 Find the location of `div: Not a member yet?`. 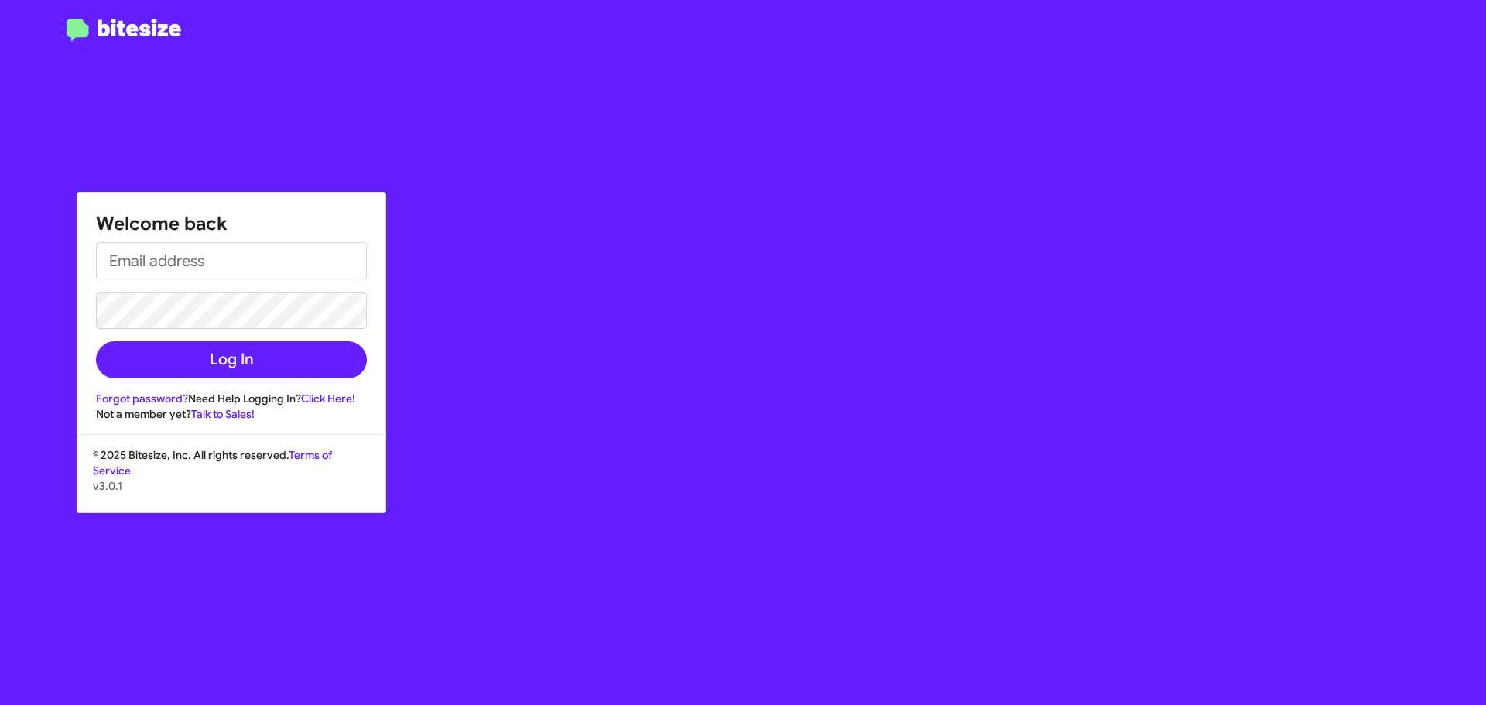

div: Not a member yet? is located at coordinates (231, 414).